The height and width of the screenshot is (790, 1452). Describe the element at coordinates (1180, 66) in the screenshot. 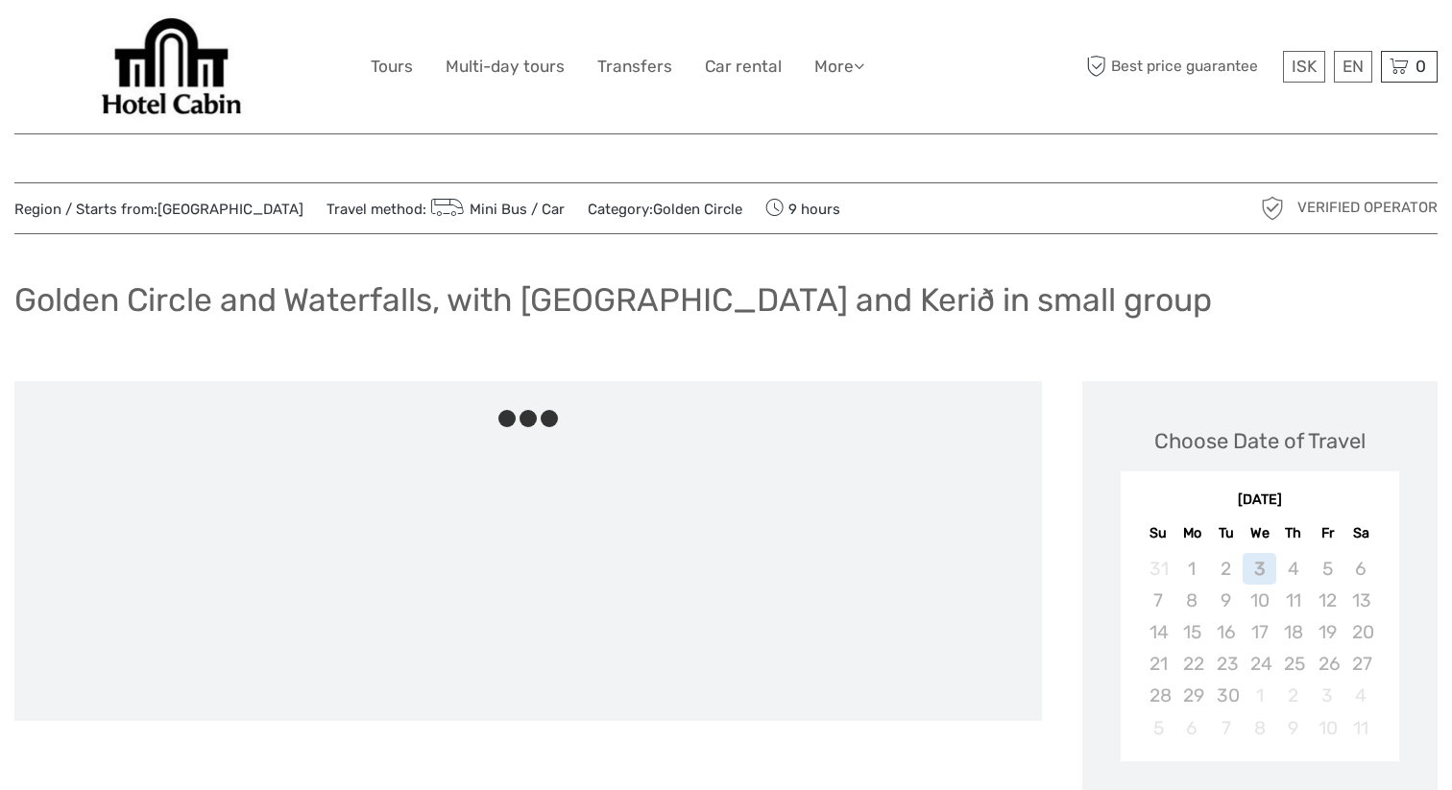

I see `span: Best price guarantee` at that location.